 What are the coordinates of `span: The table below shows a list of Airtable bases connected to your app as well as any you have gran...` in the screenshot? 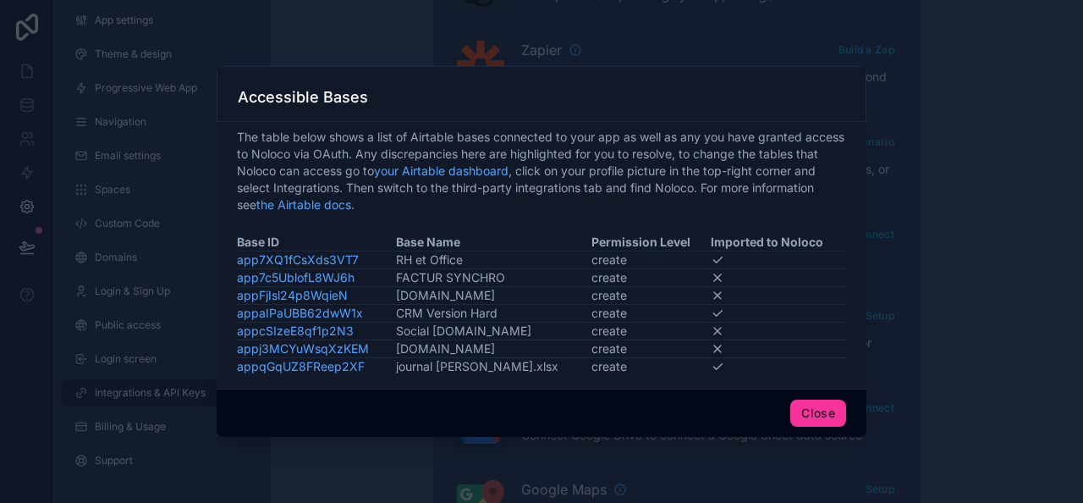 It's located at (541, 171).